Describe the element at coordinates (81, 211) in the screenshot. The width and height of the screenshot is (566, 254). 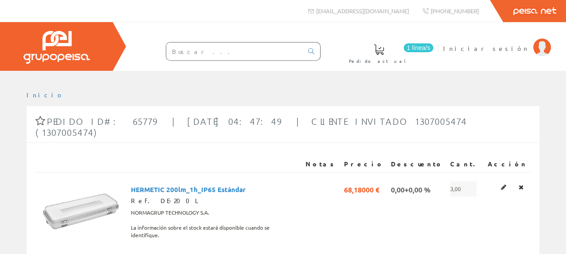
I see `img: Foto artículo HERMETIC 200lm_1h_IP65 Estándar (192x135.46566321731)` at that location.